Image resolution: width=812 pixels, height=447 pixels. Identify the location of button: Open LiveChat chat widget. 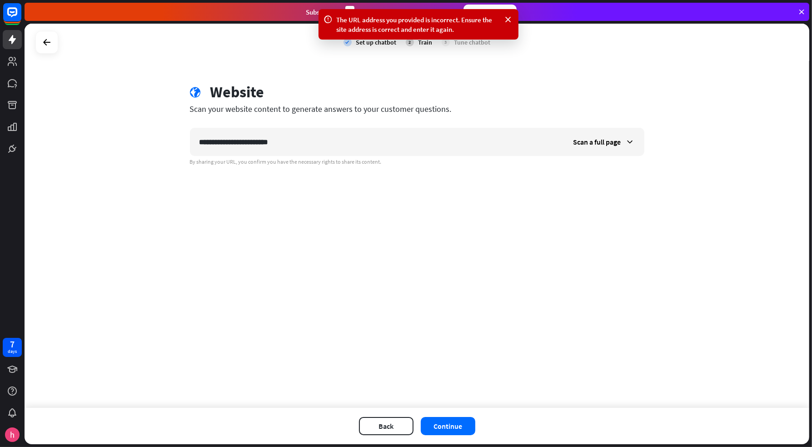
(21, 17).